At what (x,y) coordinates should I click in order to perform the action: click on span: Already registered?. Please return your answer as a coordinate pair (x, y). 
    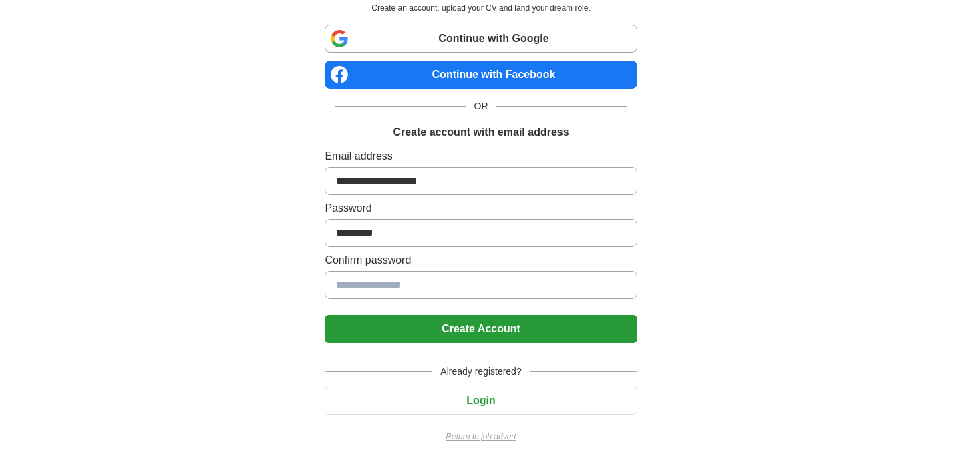
    Looking at the image, I should click on (480, 371).